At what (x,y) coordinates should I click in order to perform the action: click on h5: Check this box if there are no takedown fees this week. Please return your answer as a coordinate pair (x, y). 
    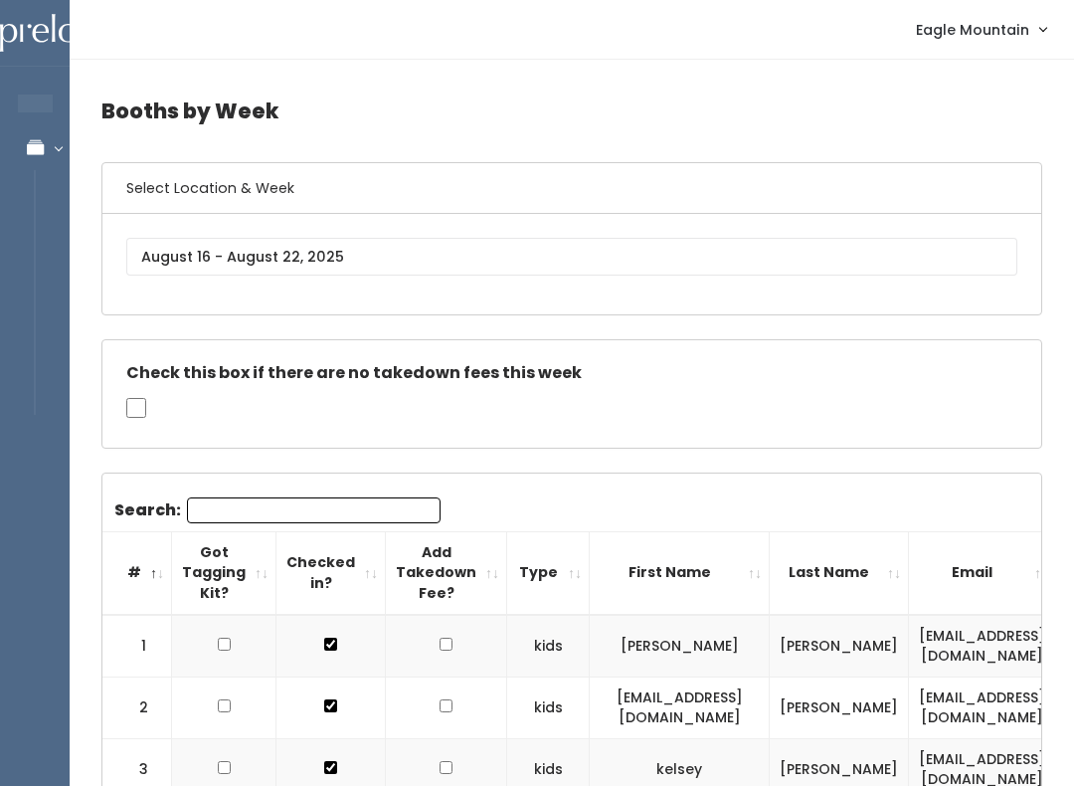
    Looking at the image, I should click on (572, 373).